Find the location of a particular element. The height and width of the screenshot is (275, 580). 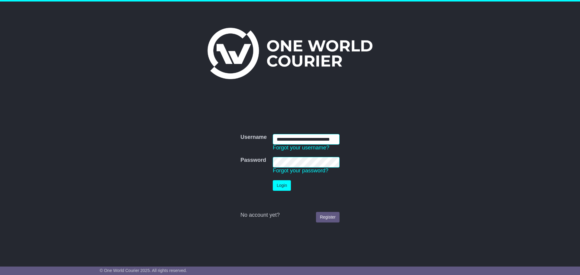

a: Forgot your username? is located at coordinates (301, 148).